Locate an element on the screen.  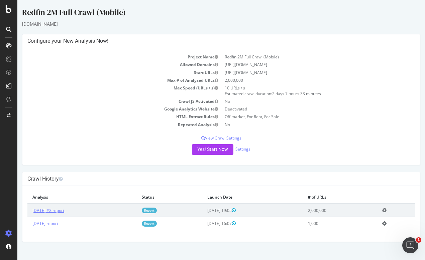
div: Redfin 2M Full Crawl (Mobile) is located at coordinates (204, 14).